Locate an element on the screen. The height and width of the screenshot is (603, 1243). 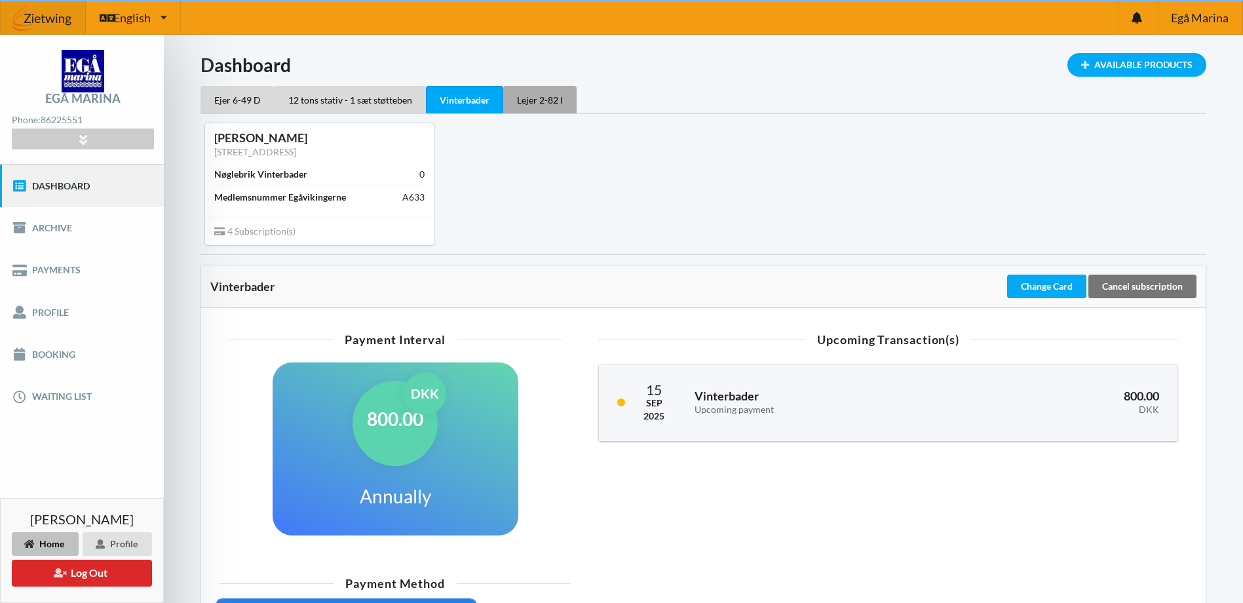
div: Available Products is located at coordinates (1137, 65).